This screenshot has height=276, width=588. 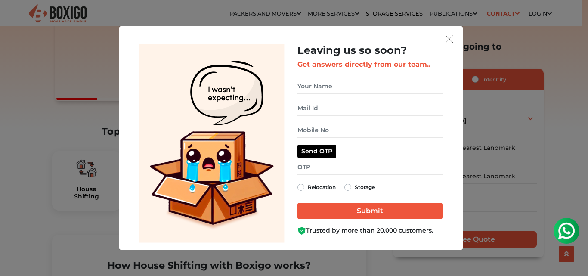 I want to click on img: Lead Welcome Image, so click(x=212, y=143).